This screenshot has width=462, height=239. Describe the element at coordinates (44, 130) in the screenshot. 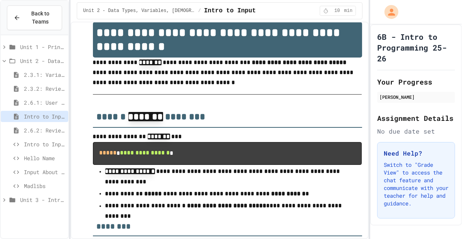

I see `span: 2.6.2: Review - User Input` at that location.